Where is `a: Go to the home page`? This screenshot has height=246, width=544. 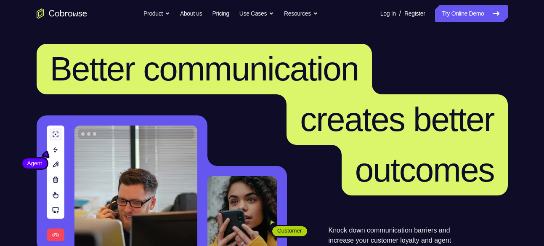 a: Go to the home page is located at coordinates (62, 13).